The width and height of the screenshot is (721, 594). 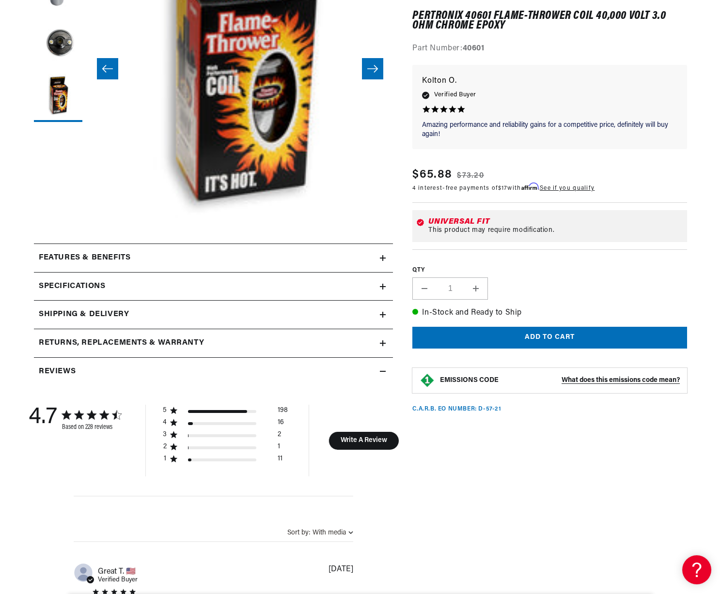 I want to click on h2: Returns, Replacements & Warranty, so click(x=121, y=343).